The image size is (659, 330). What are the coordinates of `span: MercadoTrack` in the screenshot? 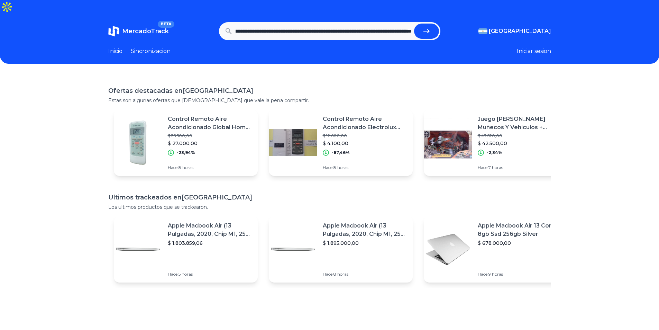 It's located at (145, 31).